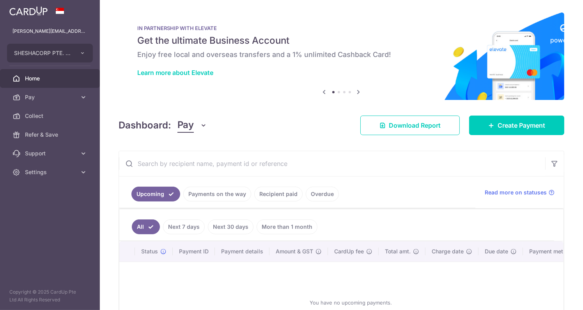 The height and width of the screenshot is (310, 583). What do you see at coordinates (231, 227) in the screenshot?
I see `a: Next 30 days` at bounding box center [231, 227].